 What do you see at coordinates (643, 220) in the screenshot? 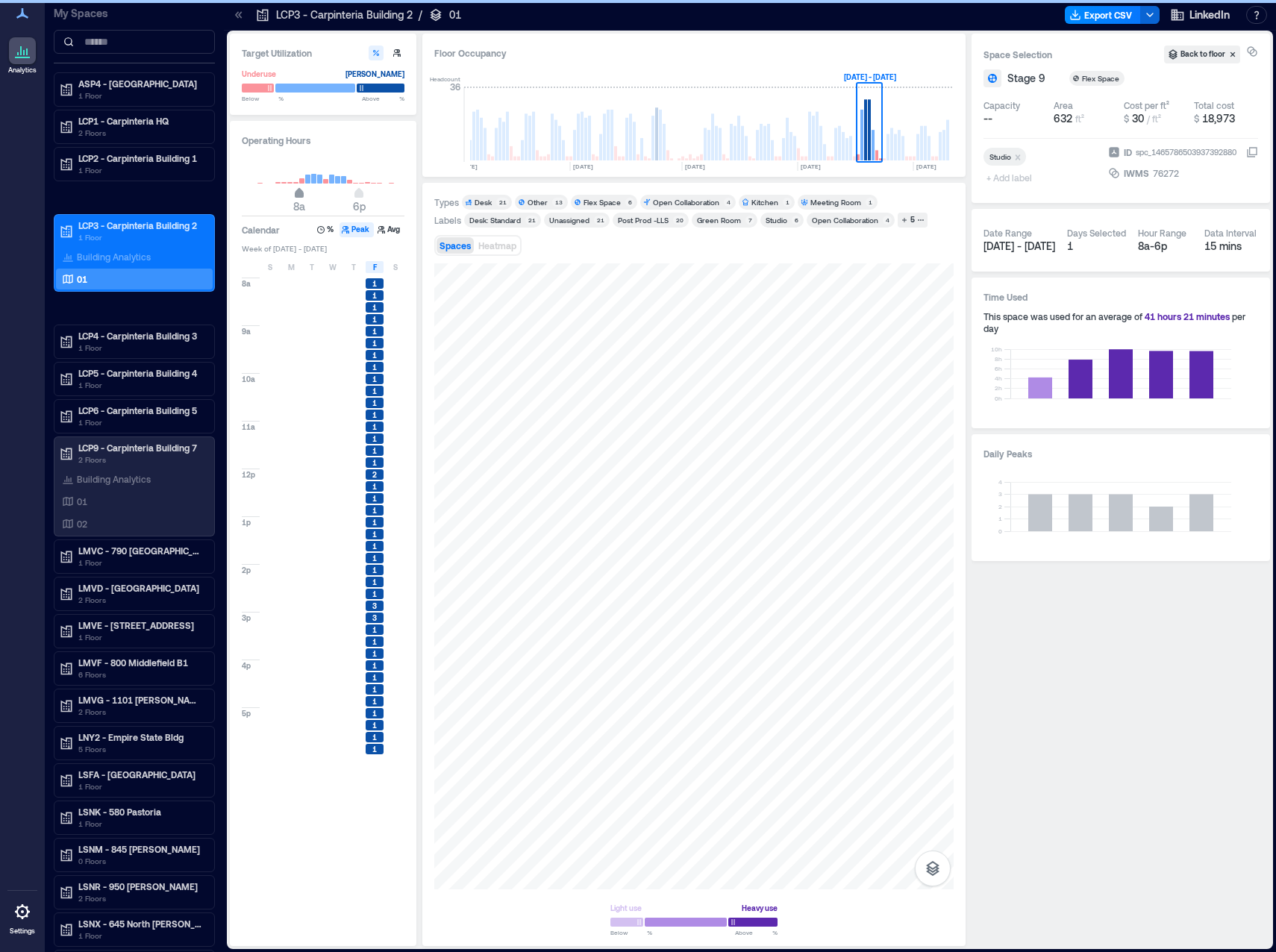
I see `div: Post Prod -LLS` at bounding box center [643, 220].